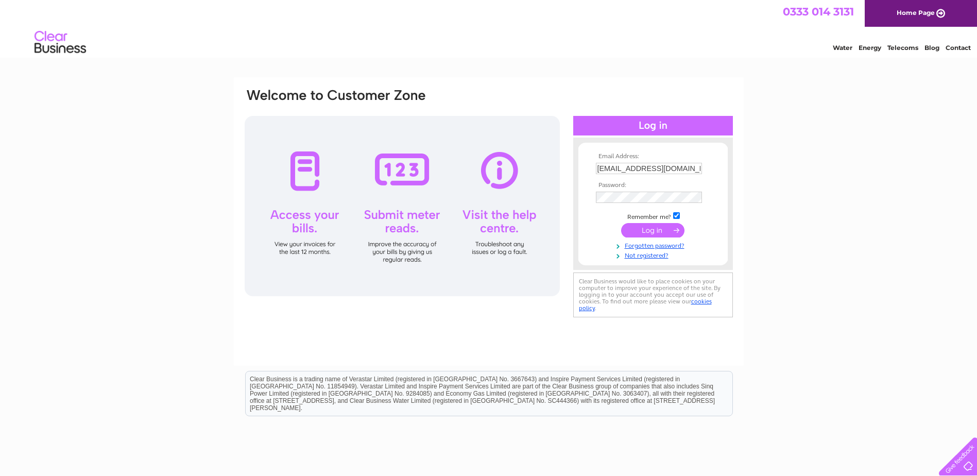 This screenshot has height=476, width=977. I want to click on a: Water, so click(842, 47).